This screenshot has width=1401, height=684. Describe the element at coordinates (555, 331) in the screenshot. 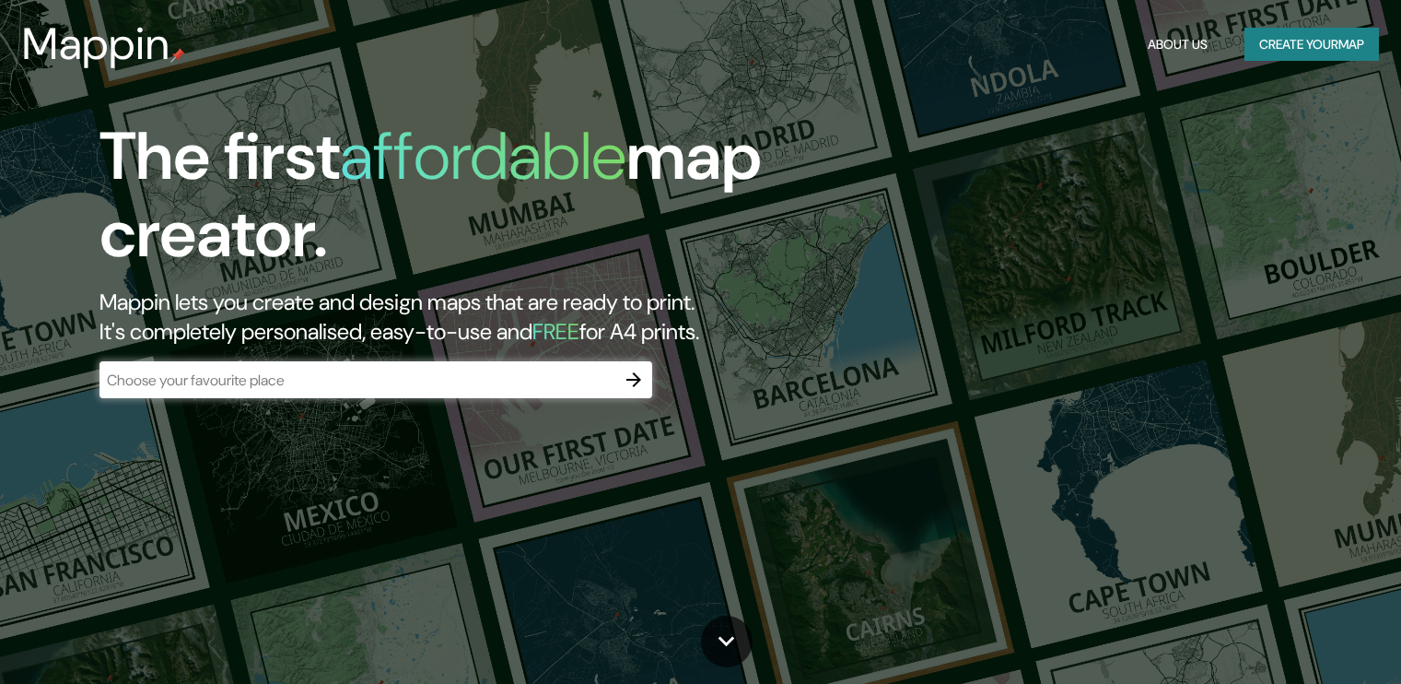

I see `h5: FREE` at that location.